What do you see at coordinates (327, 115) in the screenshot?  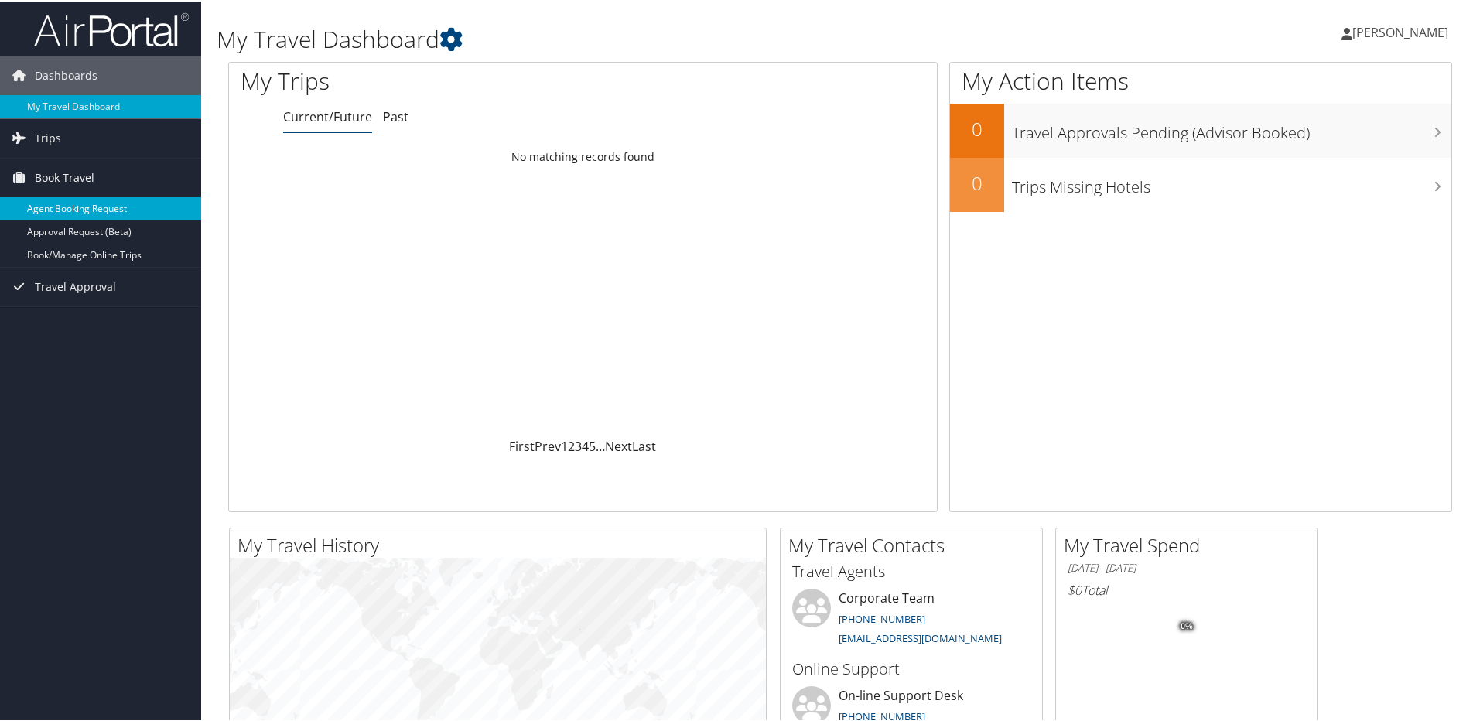 I see `a: Current/Future` at bounding box center [327, 115].